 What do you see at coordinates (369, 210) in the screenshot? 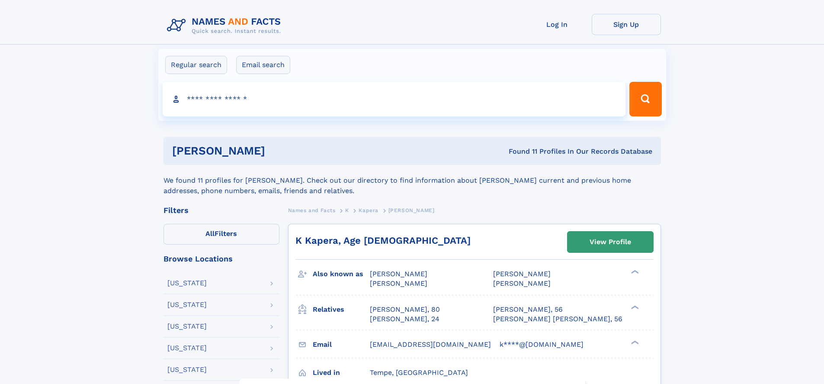
I see `a: Kapera` at bounding box center [369, 210].